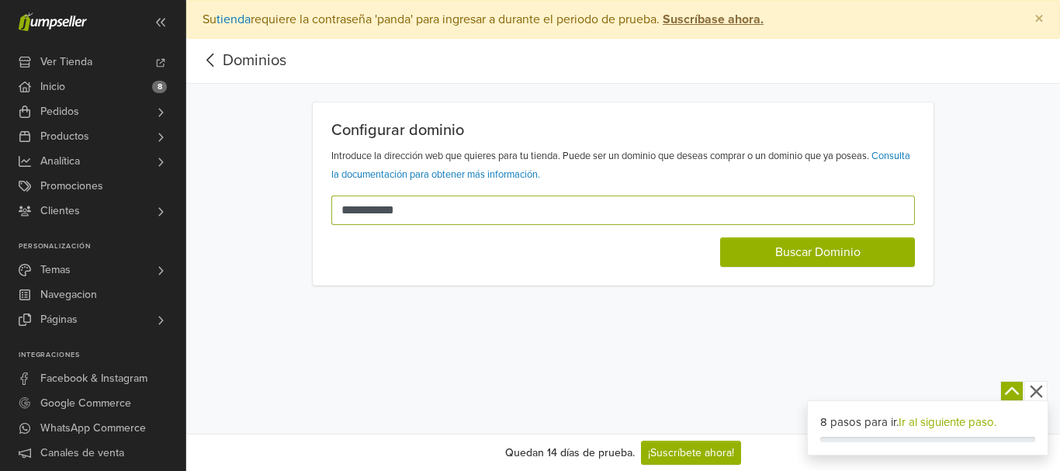 This screenshot has height=471, width=1060. Describe the element at coordinates (817, 252) in the screenshot. I see `button: Buscar Dominio` at that location.